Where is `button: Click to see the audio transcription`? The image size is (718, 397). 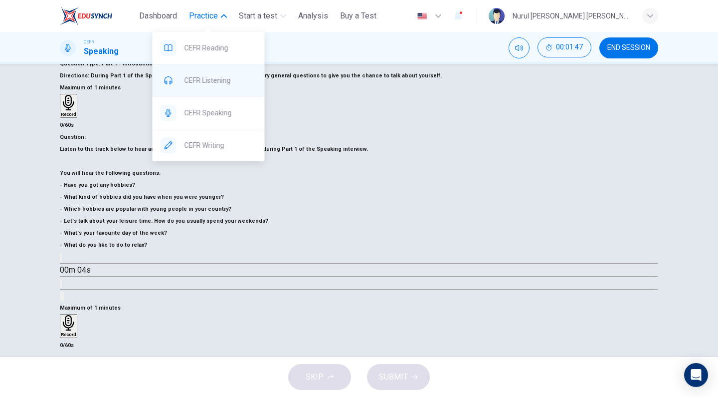 button: Click to see the audio transcription is located at coordinates (61, 283).